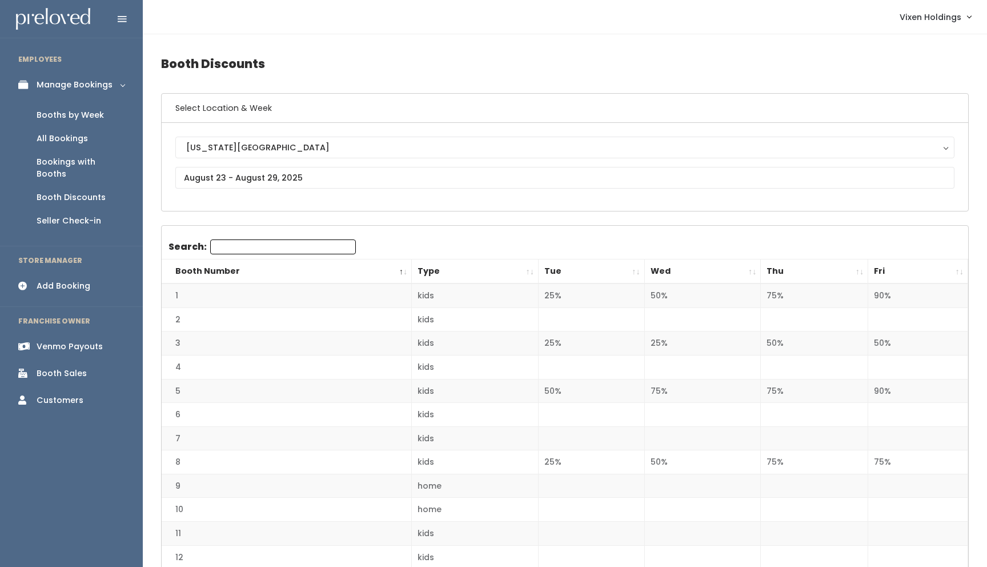  I want to click on div: Add Booking, so click(63, 286).